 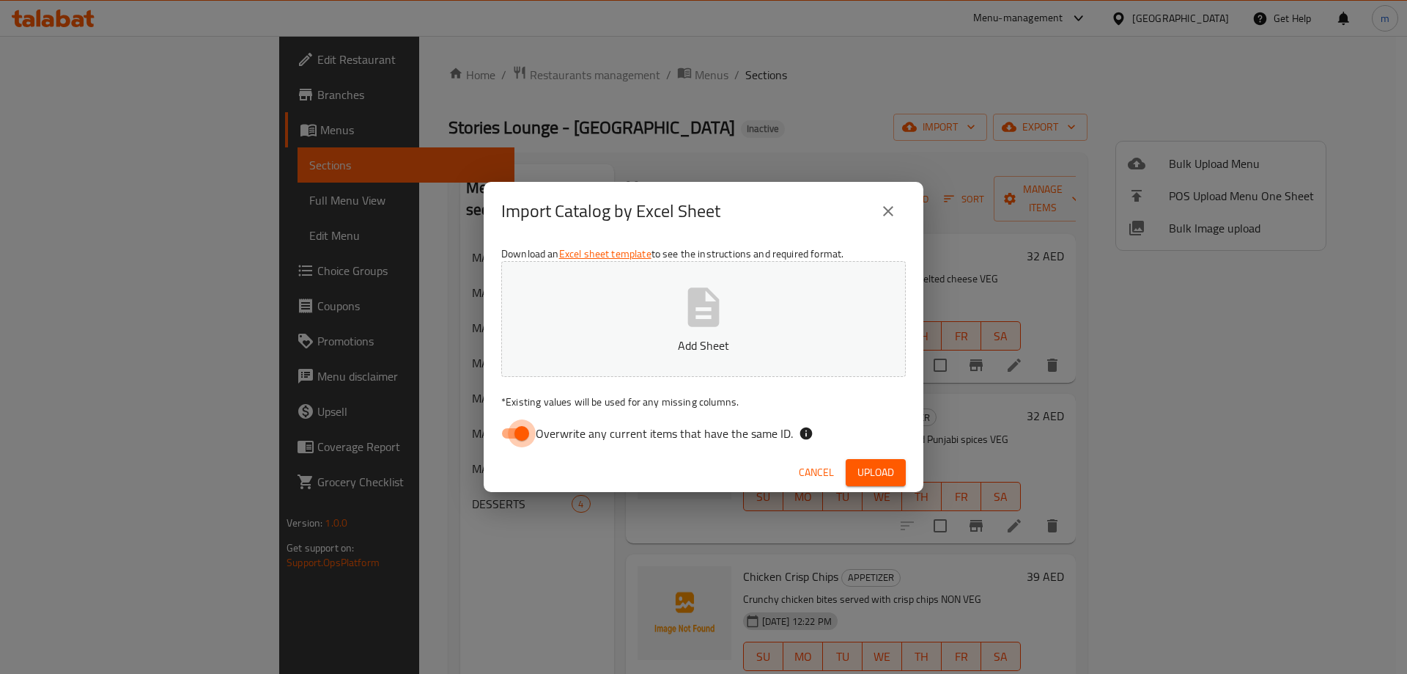 I want to click on span: Upload, so click(x=876, y=472).